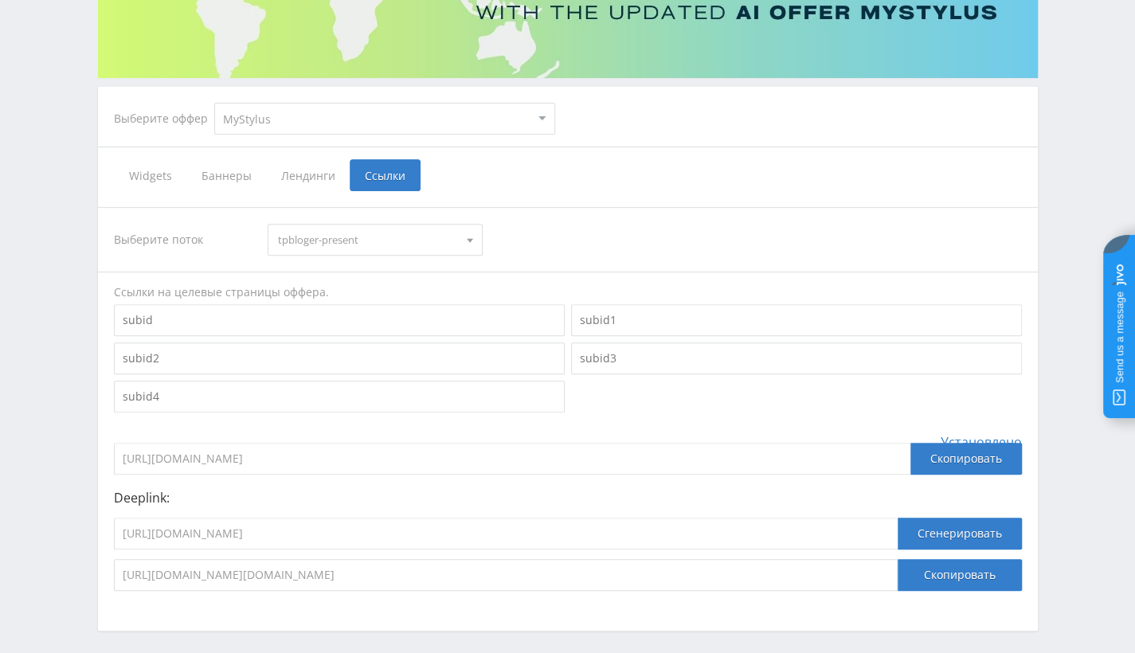  What do you see at coordinates (339, 320) in the screenshot?
I see `input: subid` at bounding box center [339, 320].